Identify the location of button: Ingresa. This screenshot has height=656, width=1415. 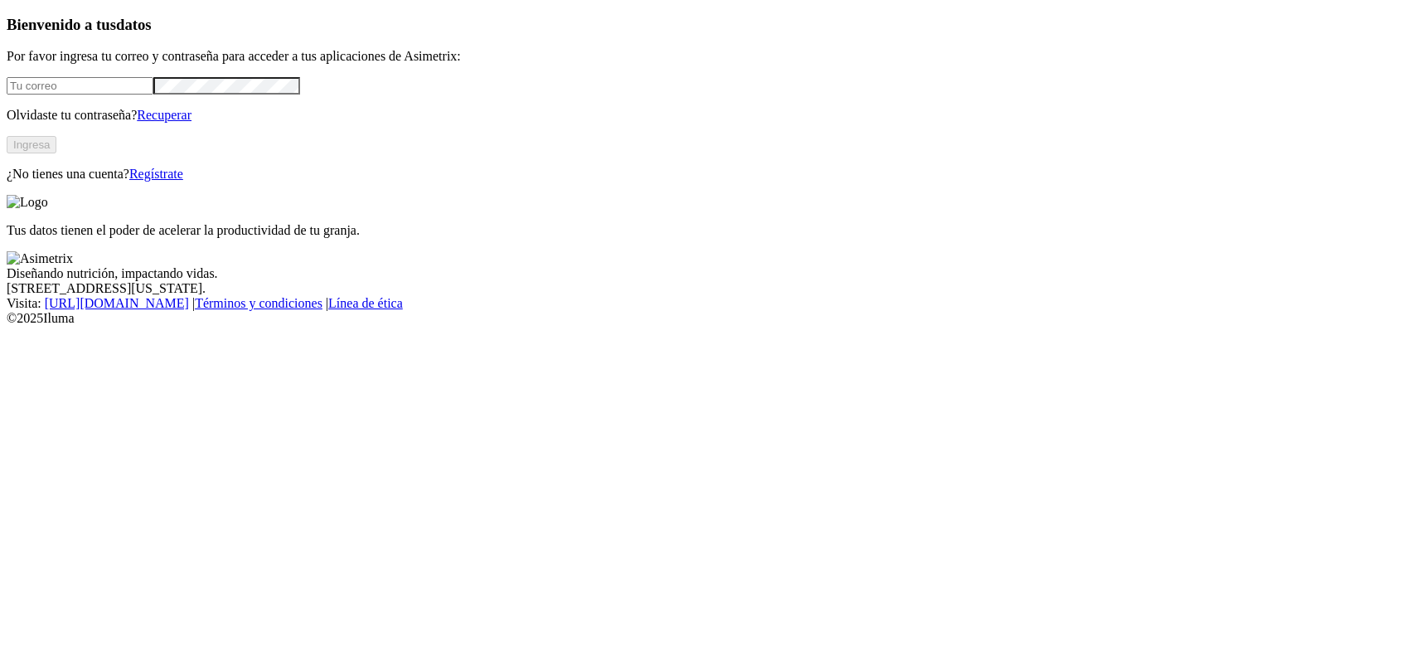
(31, 144).